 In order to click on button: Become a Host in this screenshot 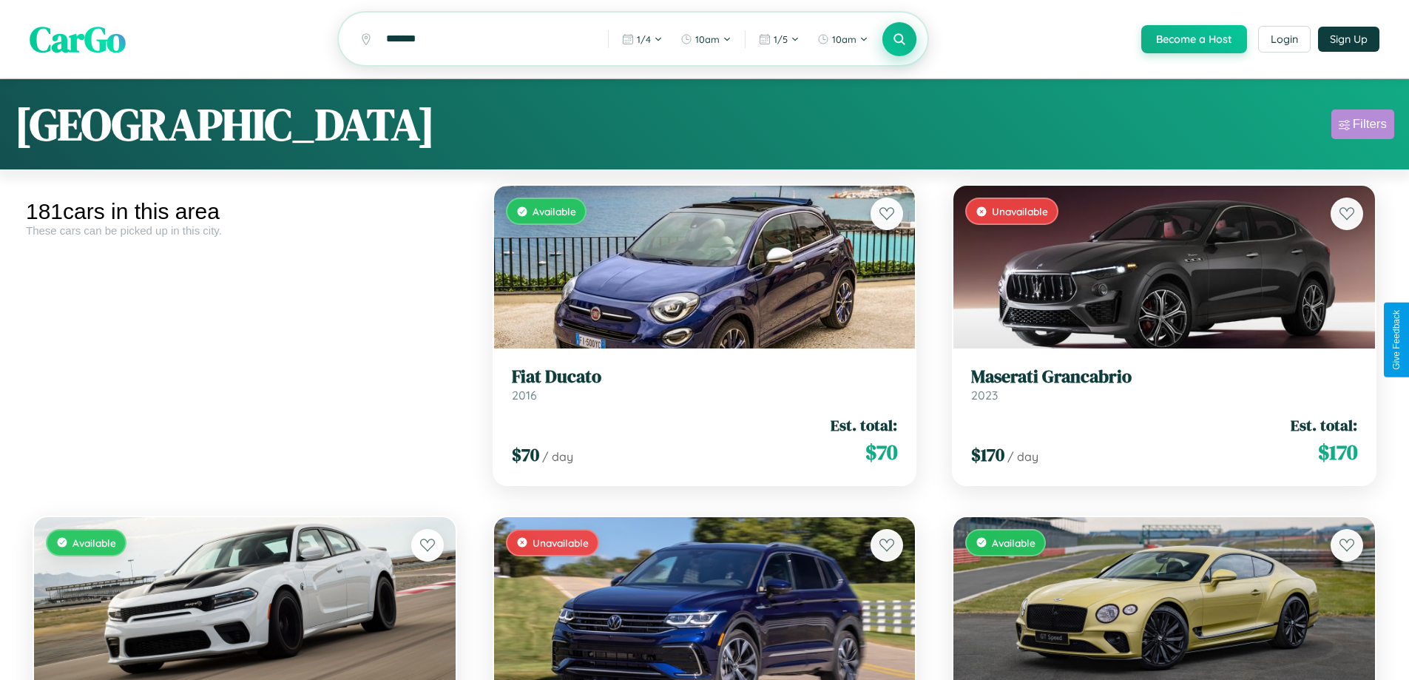, I will do `click(1194, 39)`.